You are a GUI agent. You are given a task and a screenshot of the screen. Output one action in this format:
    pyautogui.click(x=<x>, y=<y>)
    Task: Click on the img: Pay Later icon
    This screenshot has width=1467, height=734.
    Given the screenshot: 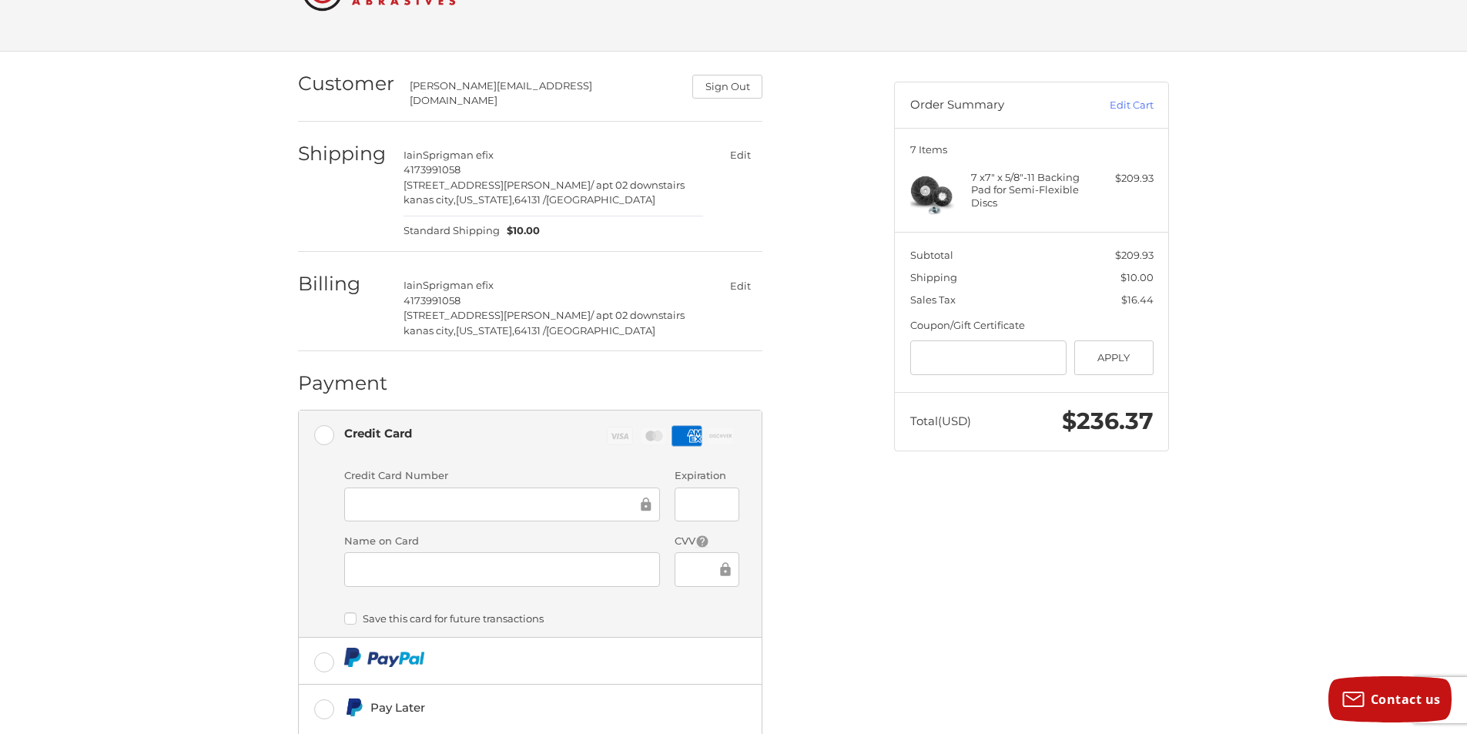 What is the action you would take?
    pyautogui.click(x=353, y=707)
    